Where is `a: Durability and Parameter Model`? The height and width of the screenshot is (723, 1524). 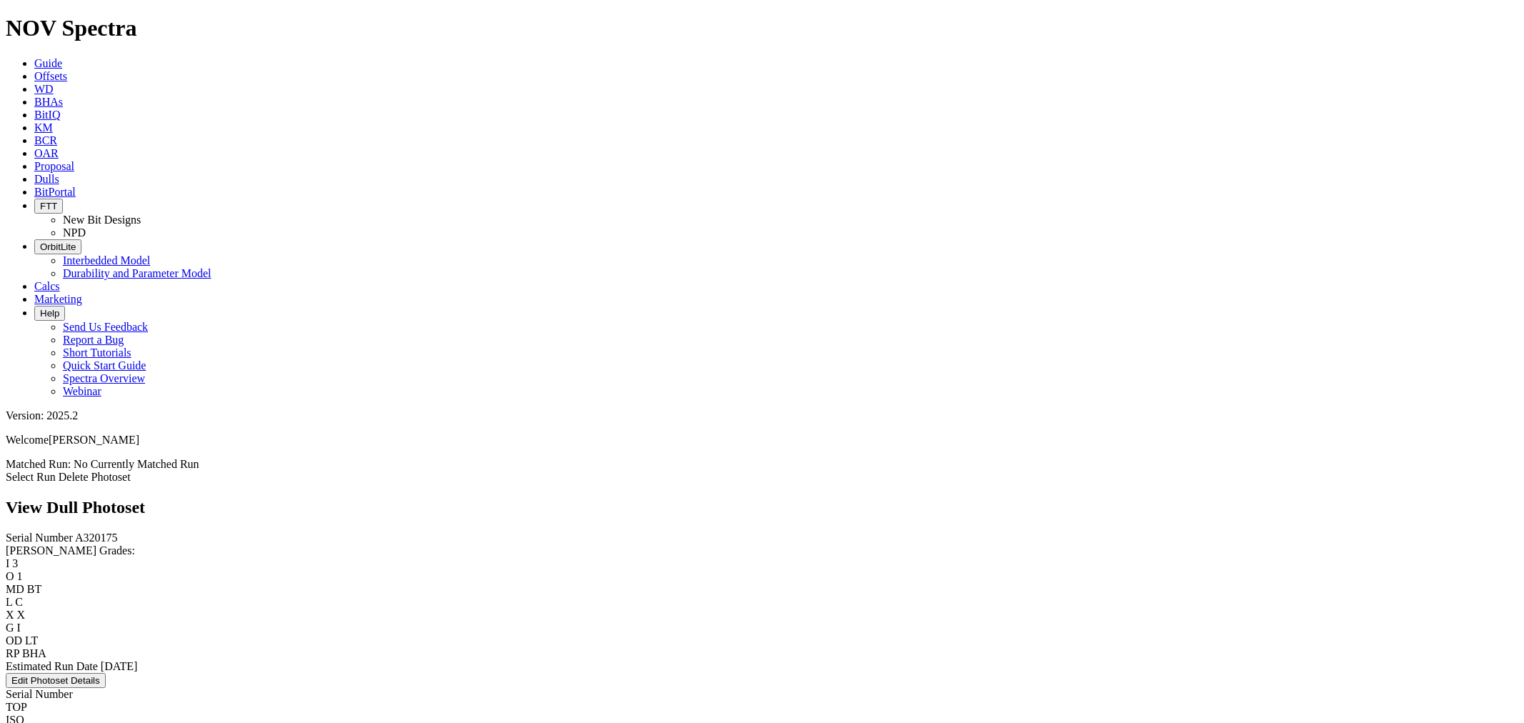
a: Durability and Parameter Model is located at coordinates (137, 273).